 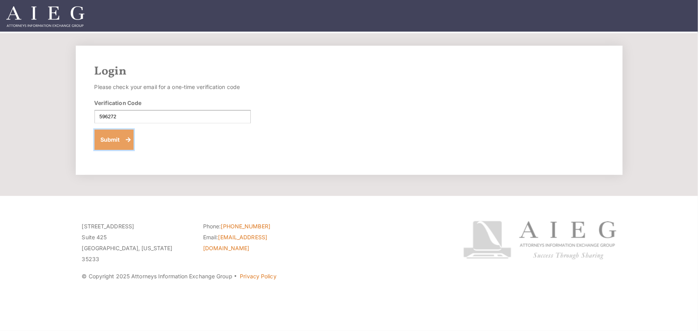 What do you see at coordinates (173, 87) in the screenshot?
I see `p: Please check your email for a one-time verification code` at bounding box center [173, 87].